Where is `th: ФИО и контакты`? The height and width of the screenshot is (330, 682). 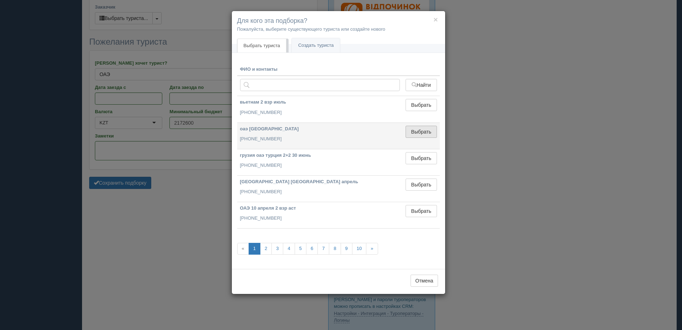
th: ФИО и контакты is located at coordinates (320, 70).